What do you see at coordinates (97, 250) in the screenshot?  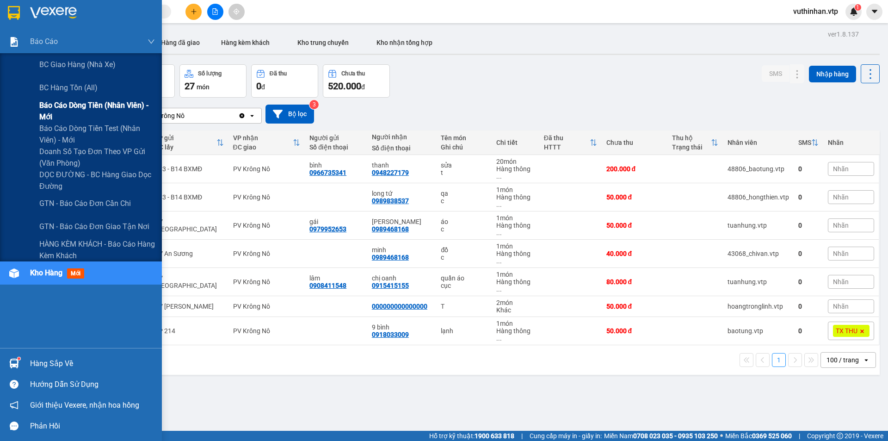 I see `span: HÀNG KÈM KHÁCH - Báo cáo hàng kèm khách` at bounding box center [97, 250].